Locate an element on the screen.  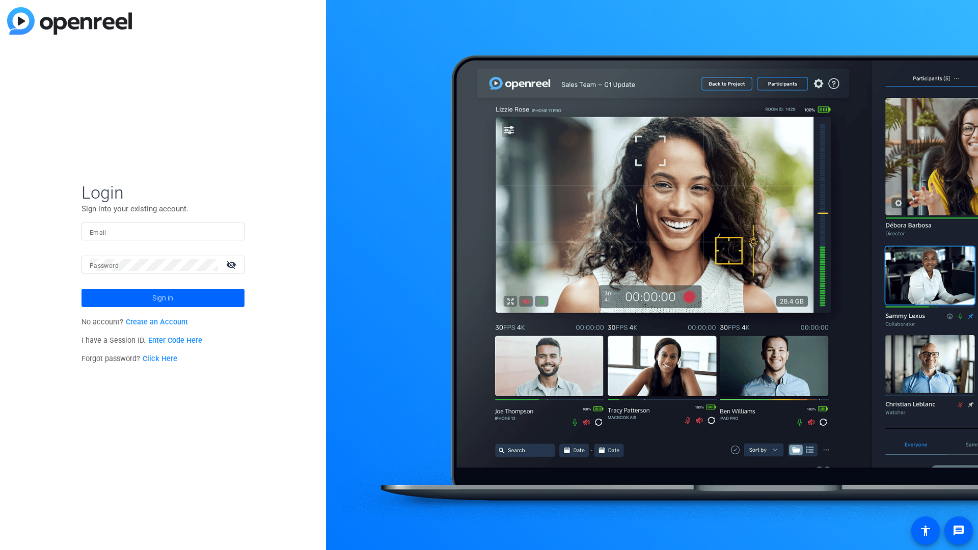
span: I have a Session ID. is located at coordinates (142, 340).